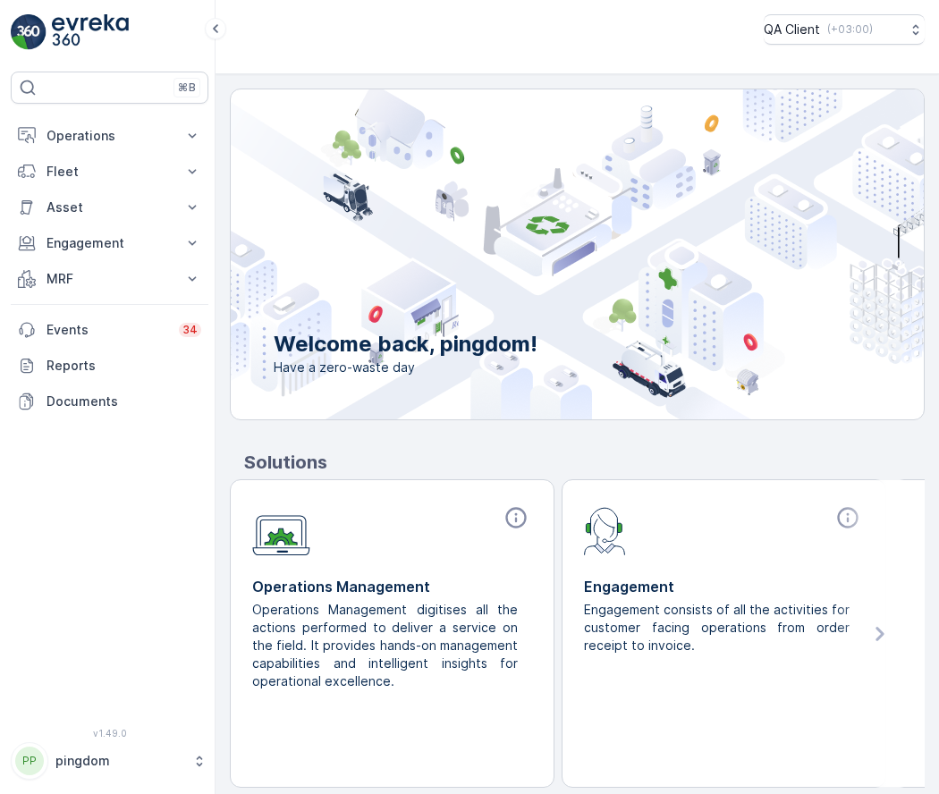 The image size is (939, 794). What do you see at coordinates (123, 366) in the screenshot?
I see `p: Reports` at bounding box center [123, 366].